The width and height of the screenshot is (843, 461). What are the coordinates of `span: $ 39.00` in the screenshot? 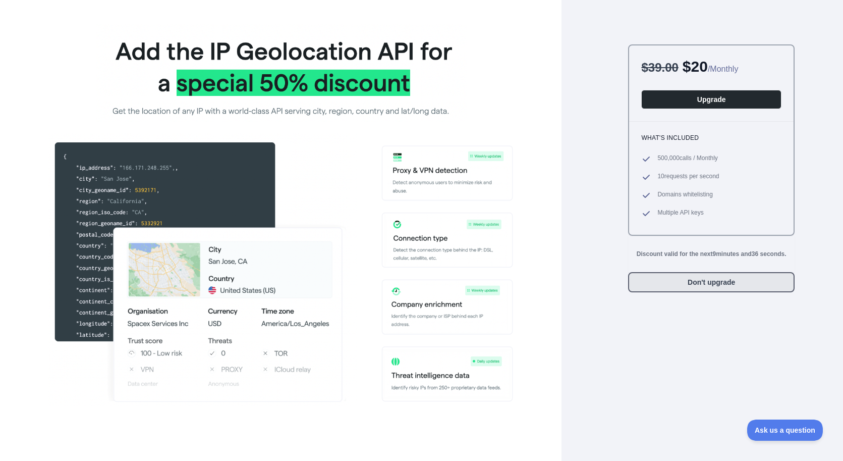 It's located at (660, 67).